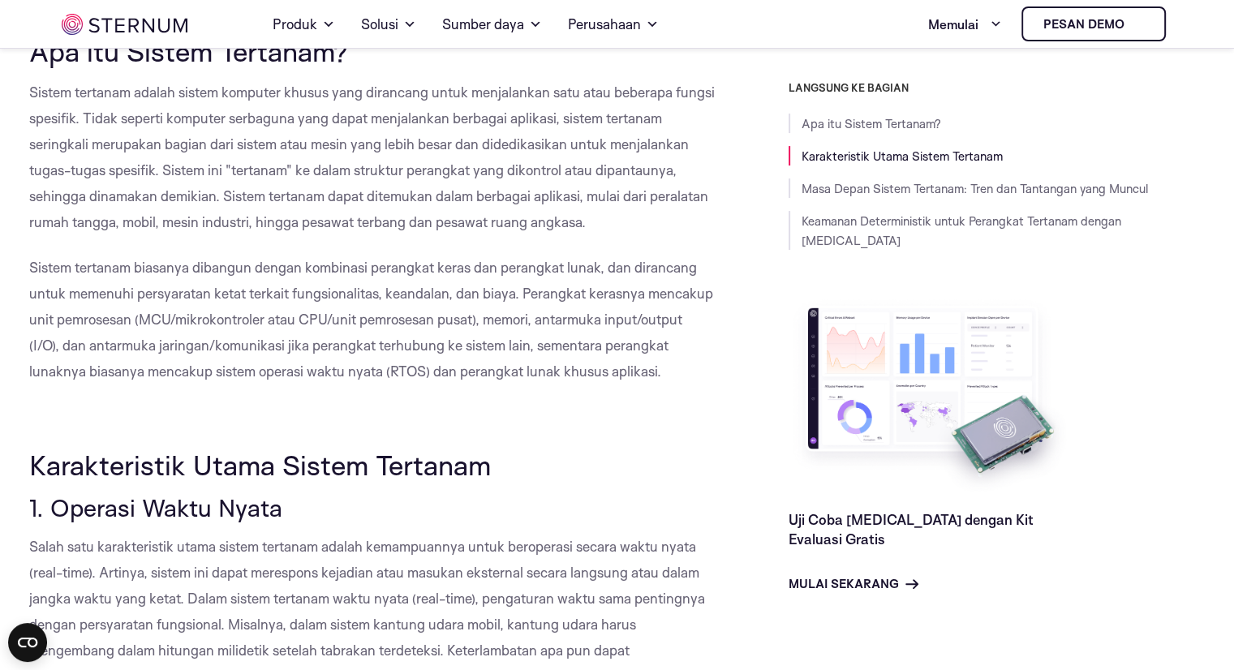 The image size is (1234, 670). I want to click on font: Masa Depan Sistem Tertanam: Tren dan Tantangan yang Muncul, so click(974, 188).